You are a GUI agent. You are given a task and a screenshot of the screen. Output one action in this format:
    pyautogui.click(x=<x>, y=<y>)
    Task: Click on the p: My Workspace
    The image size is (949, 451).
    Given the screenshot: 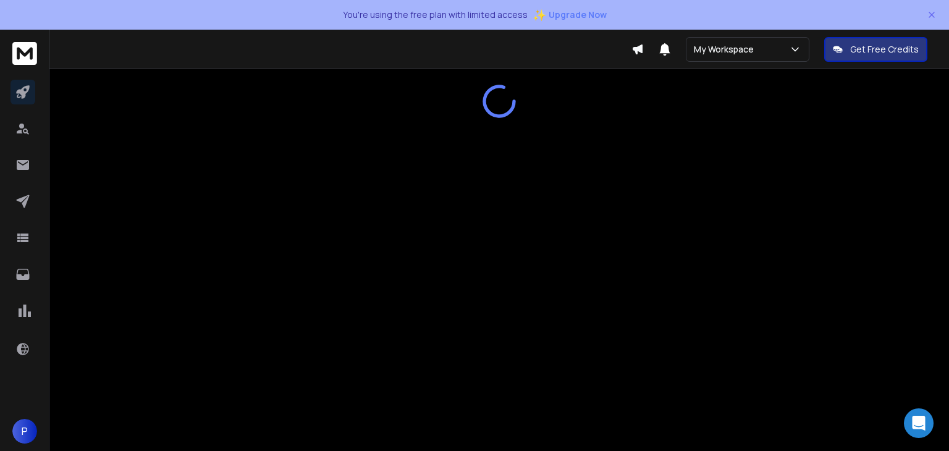 What is the action you would take?
    pyautogui.click(x=726, y=49)
    